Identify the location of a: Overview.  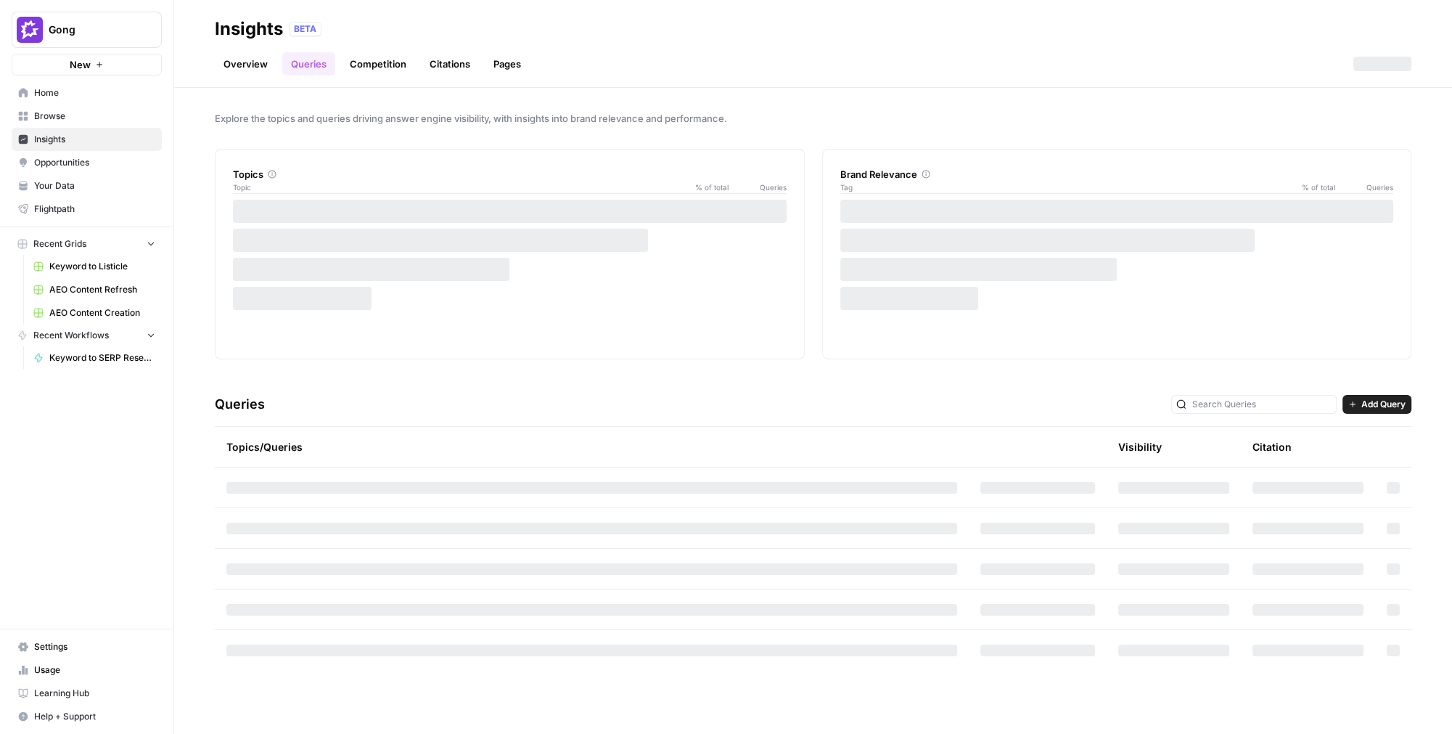
(245, 64).